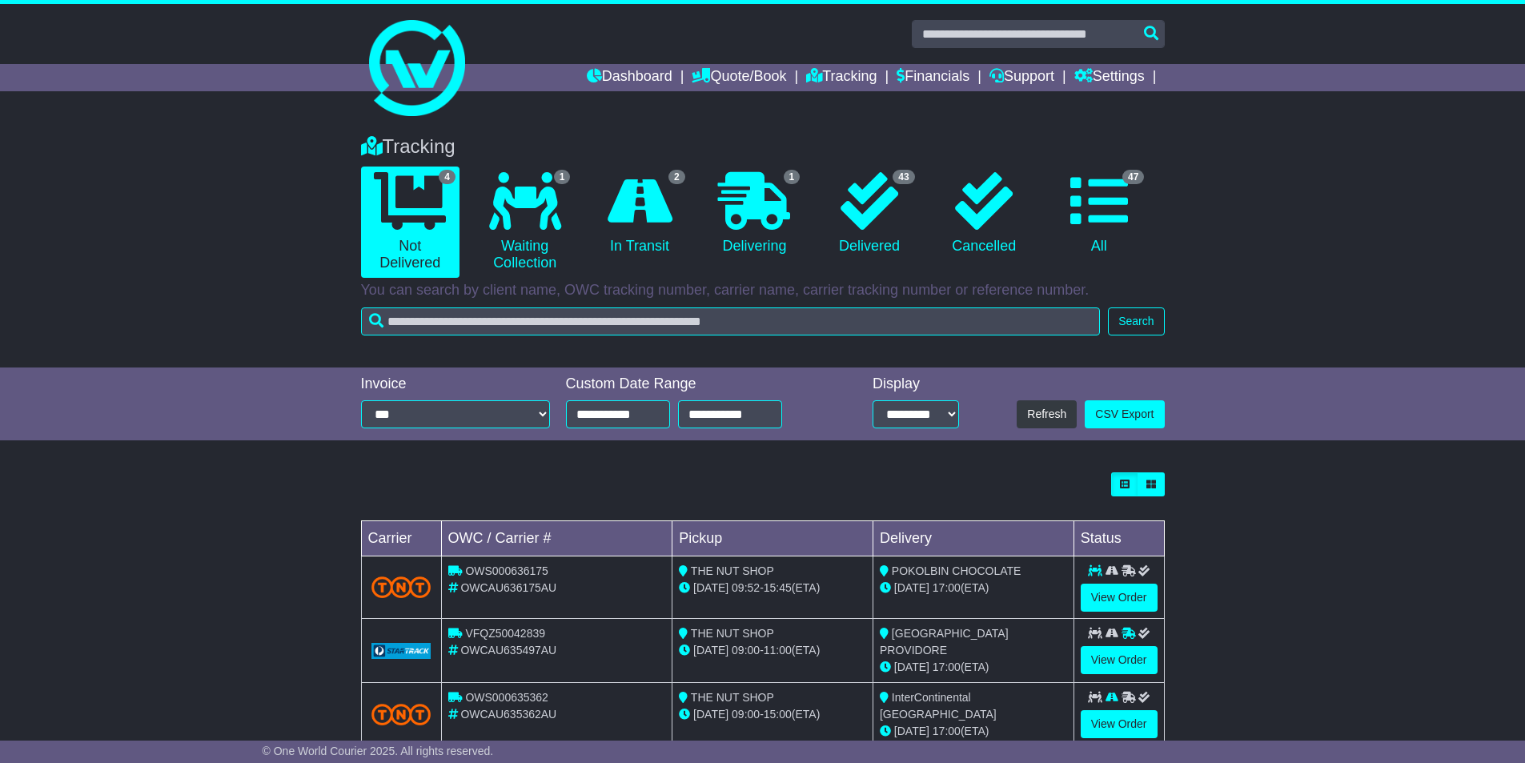 The height and width of the screenshot is (763, 1525). Describe the element at coordinates (1021, 78) in the screenshot. I see `a: Support` at that location.